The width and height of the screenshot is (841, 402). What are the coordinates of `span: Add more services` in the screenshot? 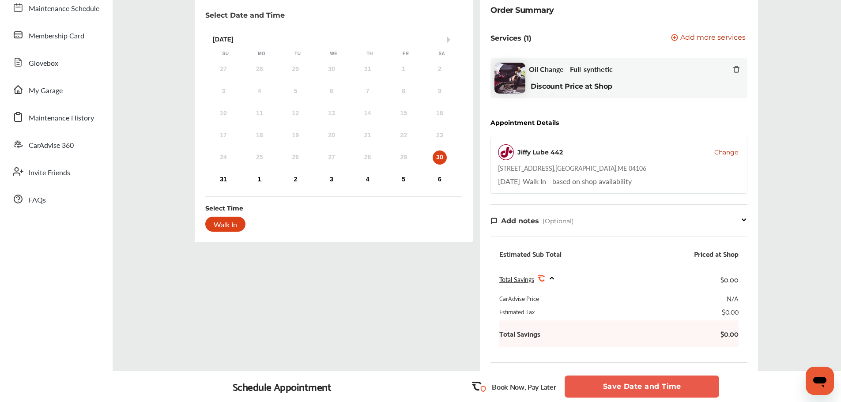 It's located at (713, 38).